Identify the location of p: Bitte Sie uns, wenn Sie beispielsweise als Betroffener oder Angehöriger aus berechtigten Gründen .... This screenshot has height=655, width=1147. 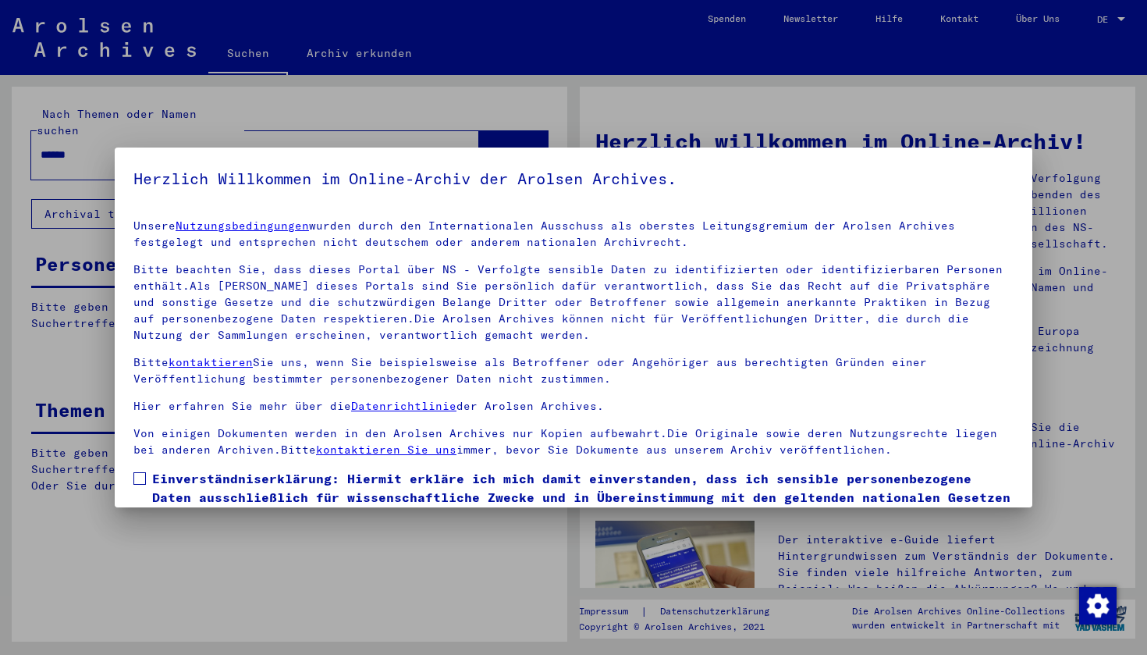
(574, 371).